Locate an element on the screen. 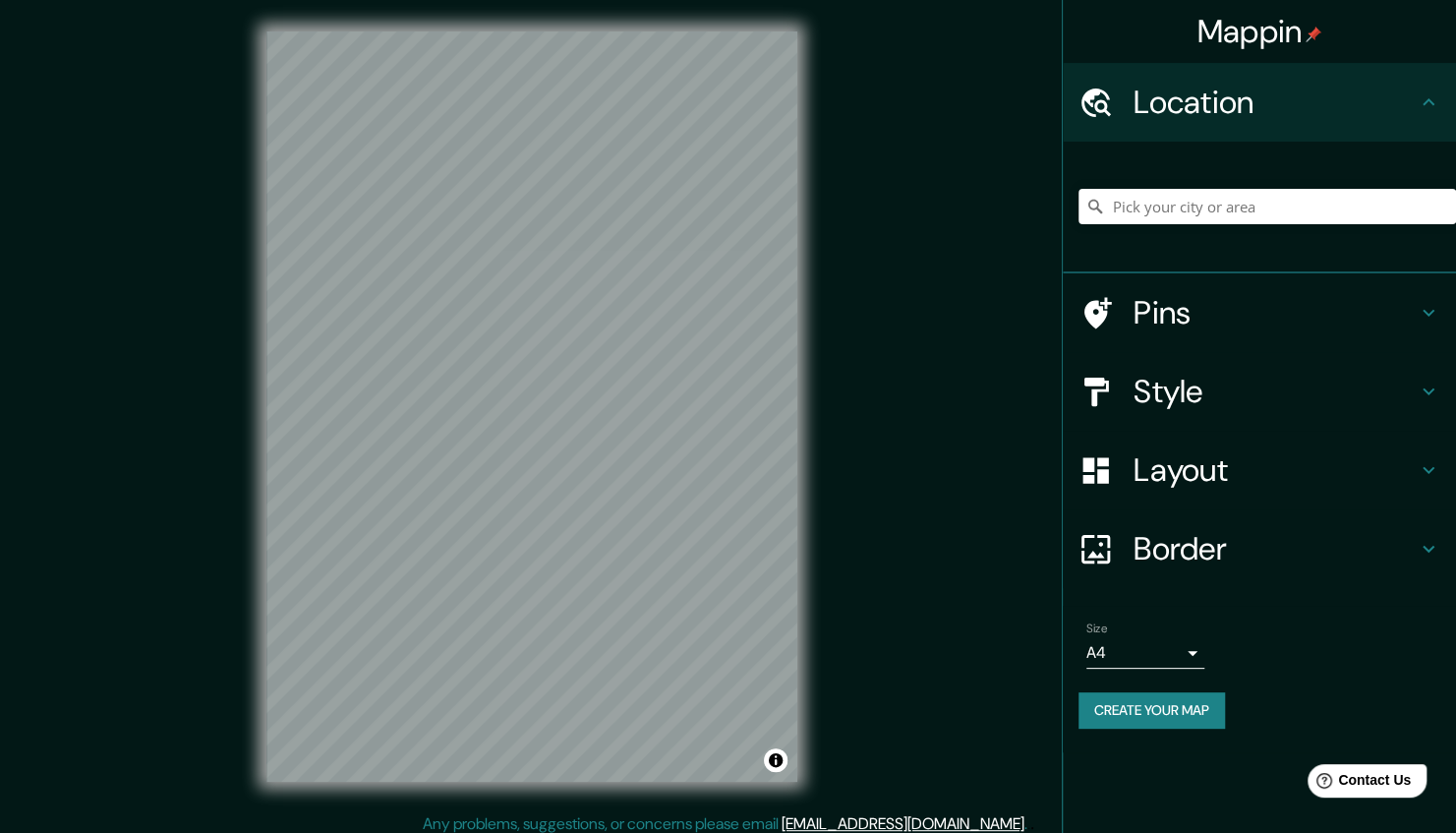 This screenshot has height=833, width=1456. canvas: Map is located at coordinates (532, 407).